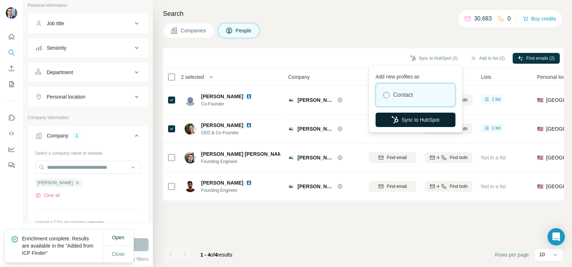 The width and height of the screenshot is (572, 267). What do you see at coordinates (88, 5) in the screenshot?
I see `p: Personal information` at bounding box center [88, 5].